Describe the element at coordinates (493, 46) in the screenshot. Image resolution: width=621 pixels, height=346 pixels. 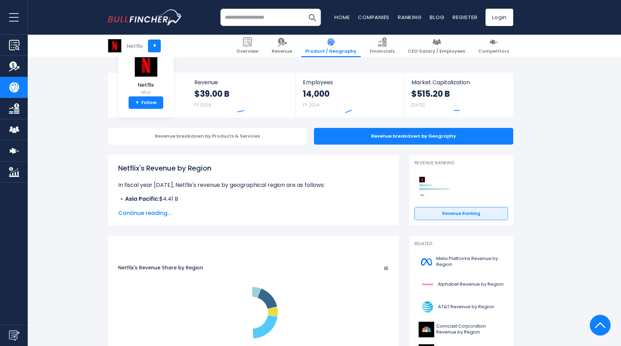
I see `a: Competitors` at that location.